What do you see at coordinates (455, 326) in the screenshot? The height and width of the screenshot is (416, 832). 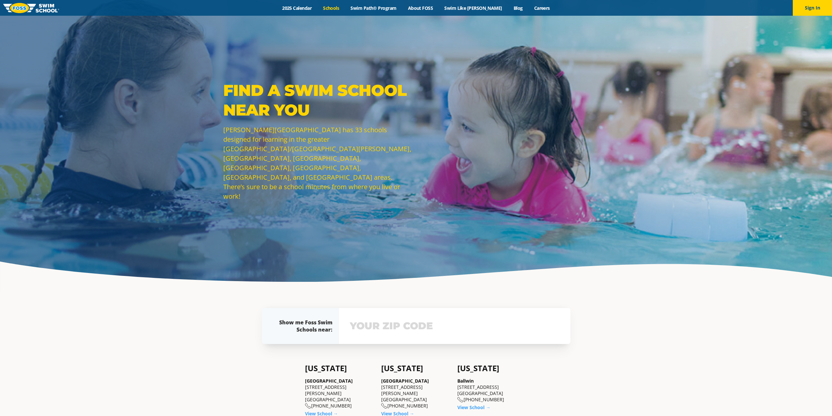 I see `input: YOUR ZIP CODE` at bounding box center [455, 326].